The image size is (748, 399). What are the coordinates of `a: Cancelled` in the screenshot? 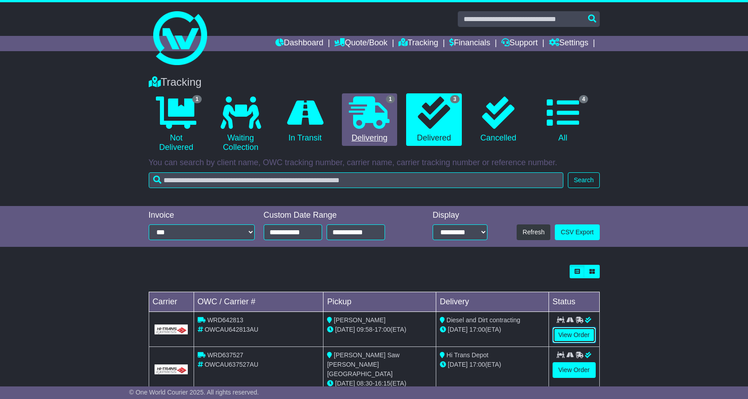 It's located at (498, 120).